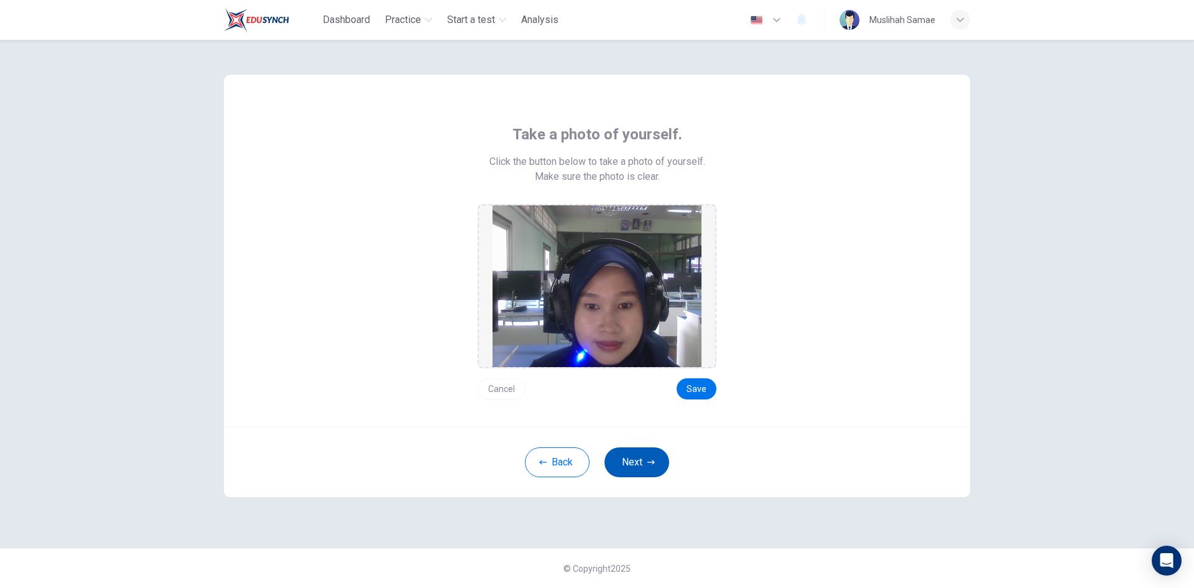 The height and width of the screenshot is (588, 1194). I want to click on img: preview screemshot, so click(597, 286).